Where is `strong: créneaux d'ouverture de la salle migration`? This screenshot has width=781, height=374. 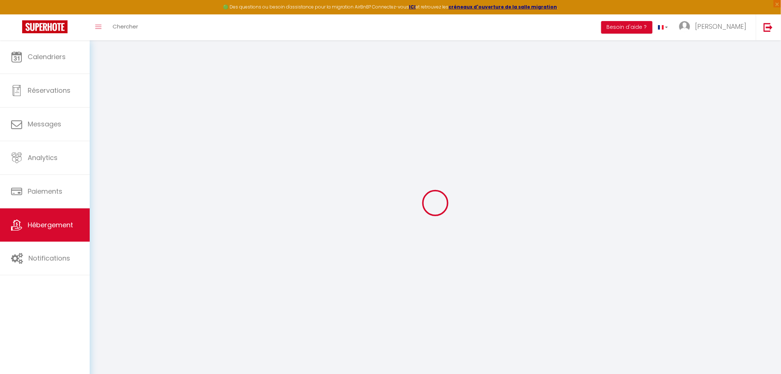
strong: créneaux d'ouverture de la salle migration is located at coordinates (503, 7).